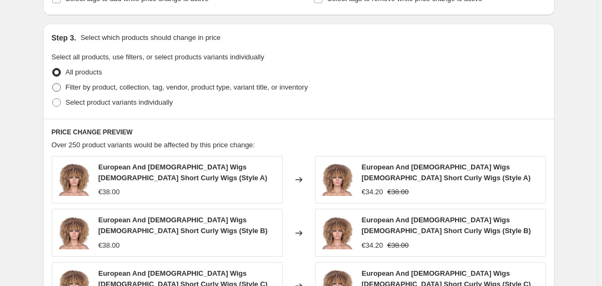 The image size is (602, 286). I want to click on h2: Step 3., so click(64, 38).